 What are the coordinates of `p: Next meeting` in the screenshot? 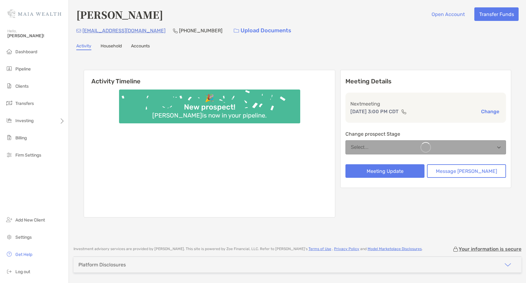 It's located at (425, 104).